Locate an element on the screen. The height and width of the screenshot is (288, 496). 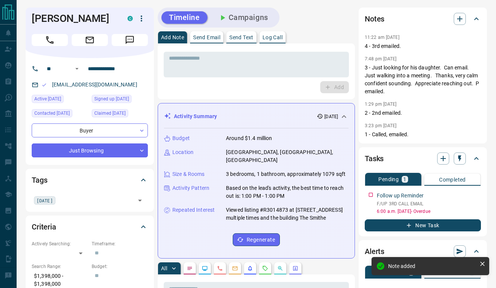
h2: Notes is located at coordinates (374, 19).